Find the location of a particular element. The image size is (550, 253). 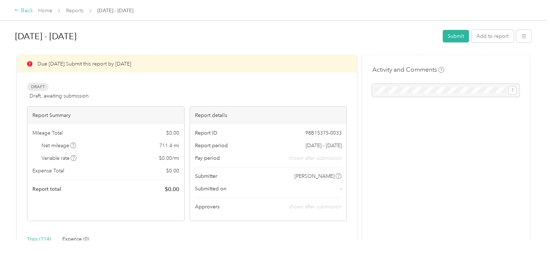

div: Trips (114) is located at coordinates (39, 240).